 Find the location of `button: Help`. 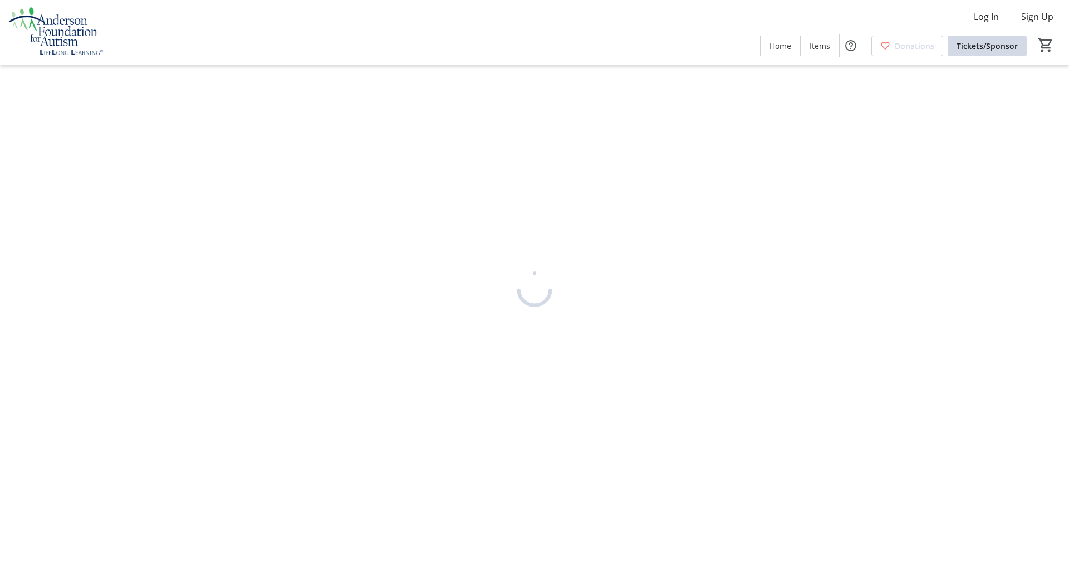

button: Help is located at coordinates (850, 46).